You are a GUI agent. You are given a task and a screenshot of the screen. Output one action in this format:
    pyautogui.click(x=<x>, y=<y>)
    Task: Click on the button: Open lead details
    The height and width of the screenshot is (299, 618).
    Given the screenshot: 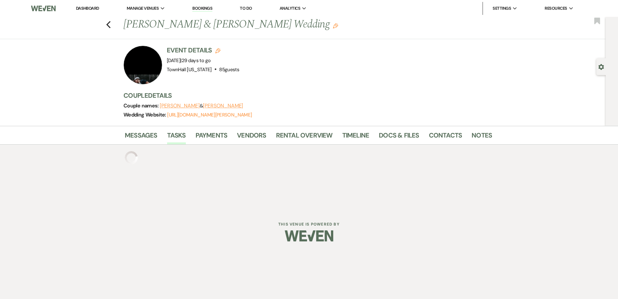 What is the action you would take?
    pyautogui.click(x=601, y=66)
    